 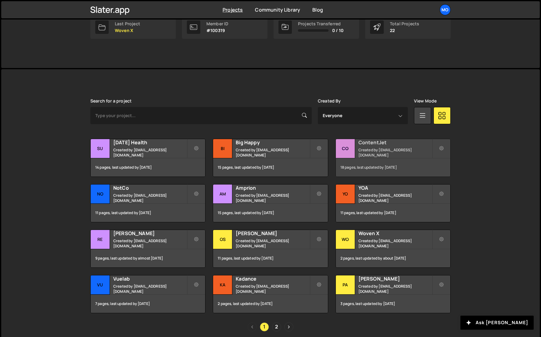 I want to click on span: 0 / 10, so click(x=338, y=31).